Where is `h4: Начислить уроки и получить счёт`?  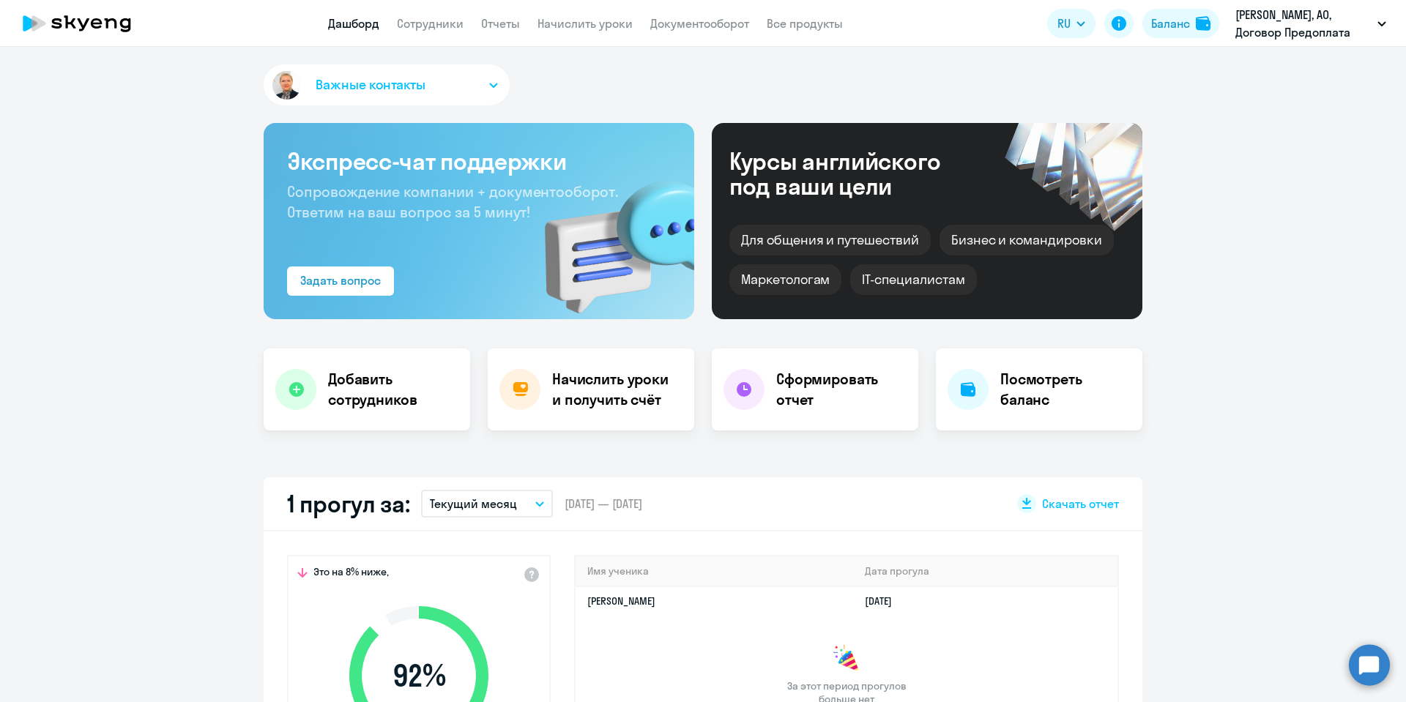
h4: Начислить уроки и получить счёт is located at coordinates (616, 390).